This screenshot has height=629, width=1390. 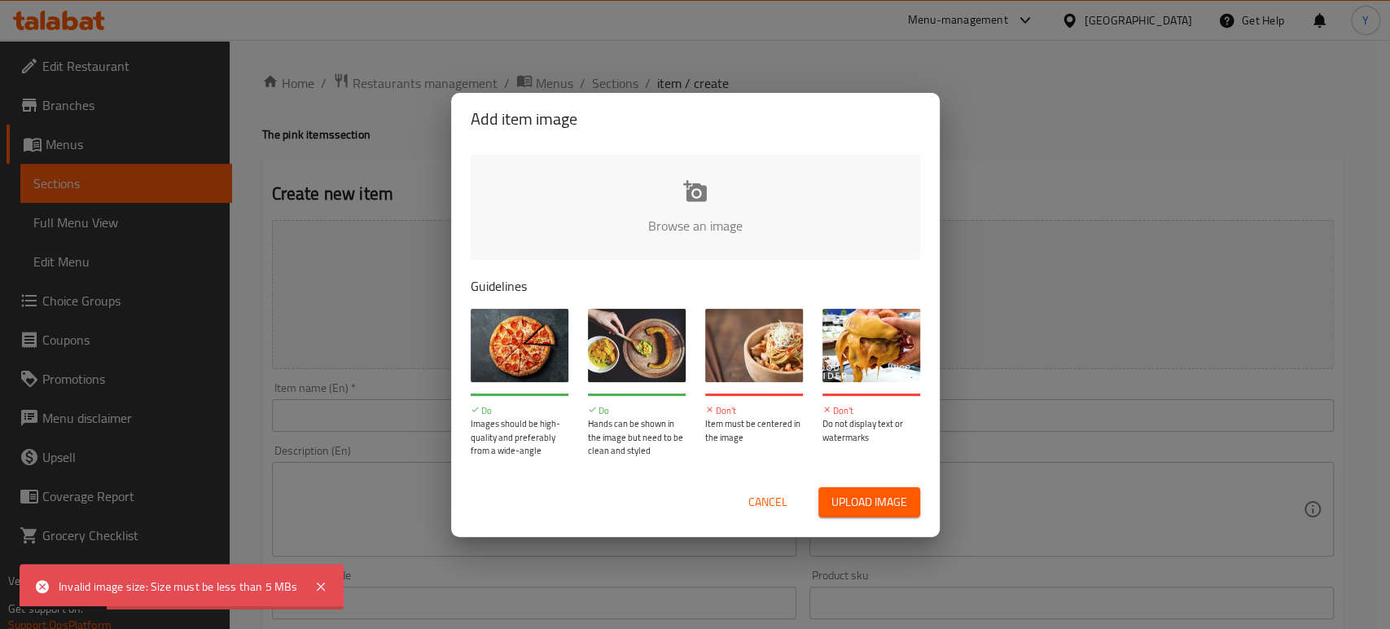 I want to click on img: guide-img-2@3x.jpg, so click(x=637, y=345).